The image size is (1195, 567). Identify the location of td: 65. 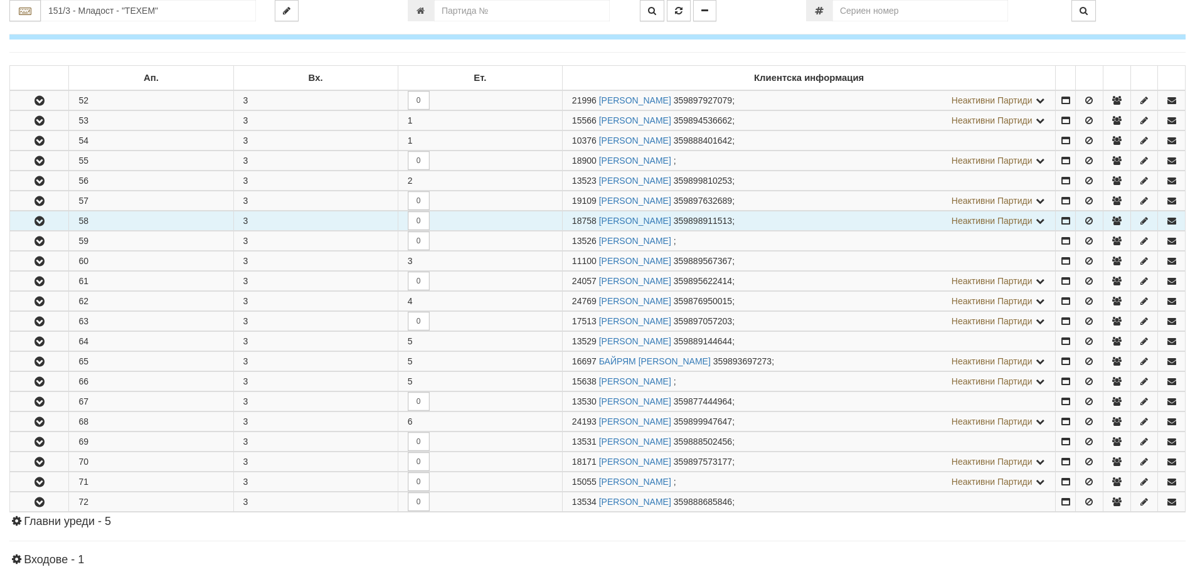
(151, 361).